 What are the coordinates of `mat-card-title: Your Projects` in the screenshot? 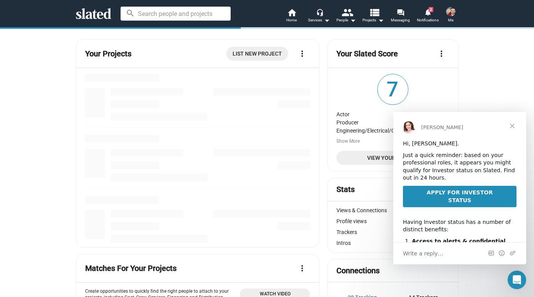 It's located at (108, 54).